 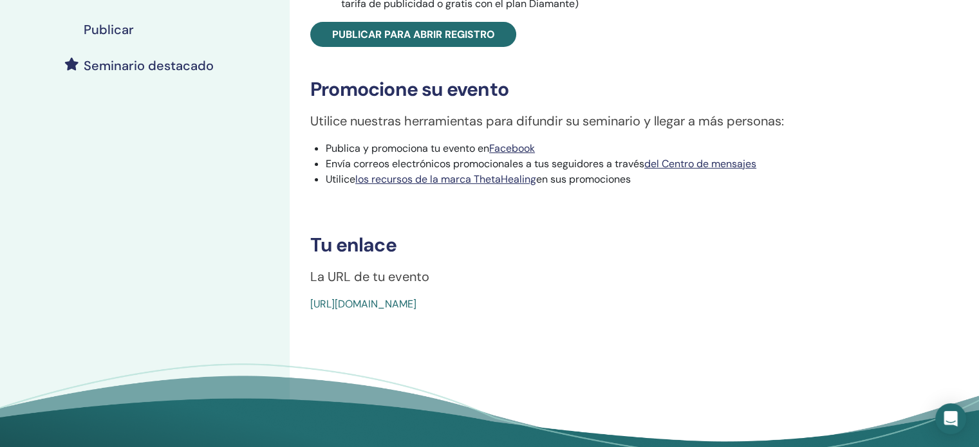 What do you see at coordinates (353, 245) in the screenshot?
I see `font: Tu enlace` at bounding box center [353, 245].